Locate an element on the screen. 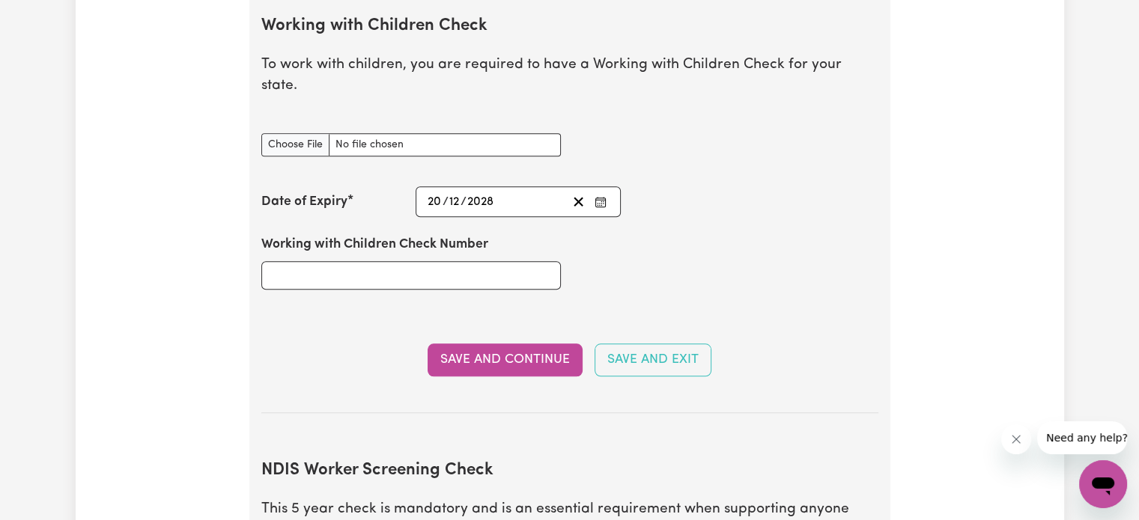 This screenshot has width=1139, height=520. label: Working with Children Check Number is located at coordinates (374, 245).